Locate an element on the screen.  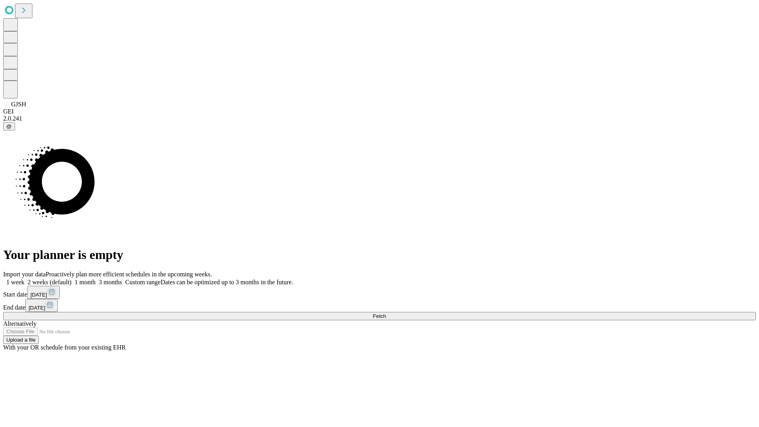
div: GEI is located at coordinates (380, 112).